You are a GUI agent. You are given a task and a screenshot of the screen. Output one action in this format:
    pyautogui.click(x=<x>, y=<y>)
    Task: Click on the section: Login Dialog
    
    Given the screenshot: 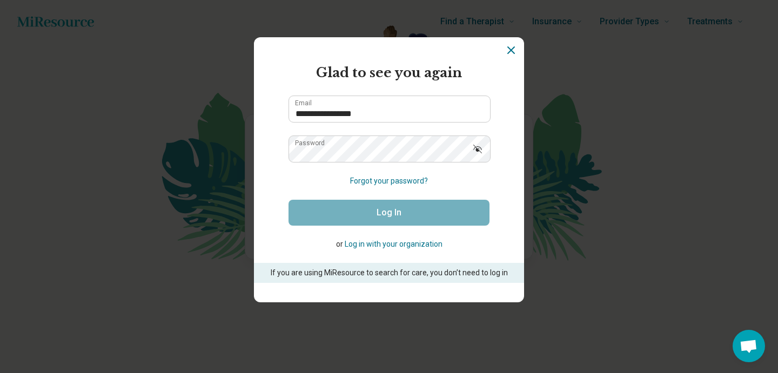 What is the action you would take?
    pyautogui.click(x=389, y=170)
    